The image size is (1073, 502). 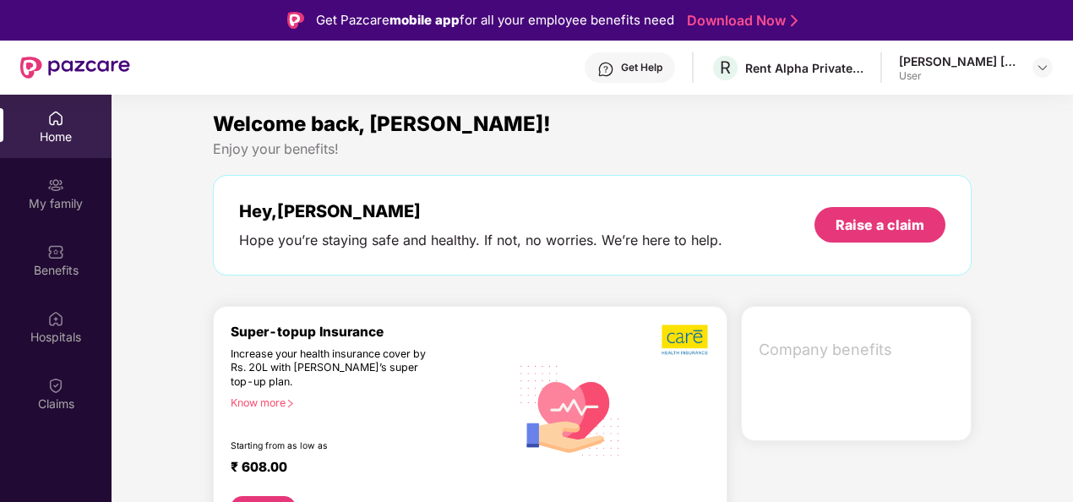 I want to click on div: Hope you’re staying safe and healthy. If not, no worries. We’re here to help., so click(x=481, y=240).